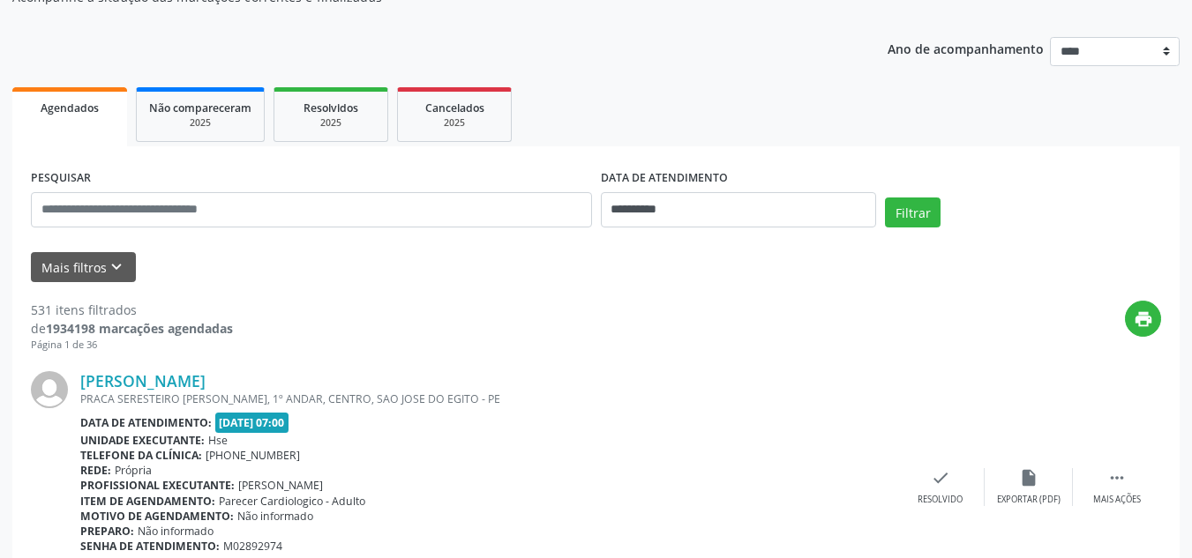  I want to click on b: Preparo:, so click(107, 531).